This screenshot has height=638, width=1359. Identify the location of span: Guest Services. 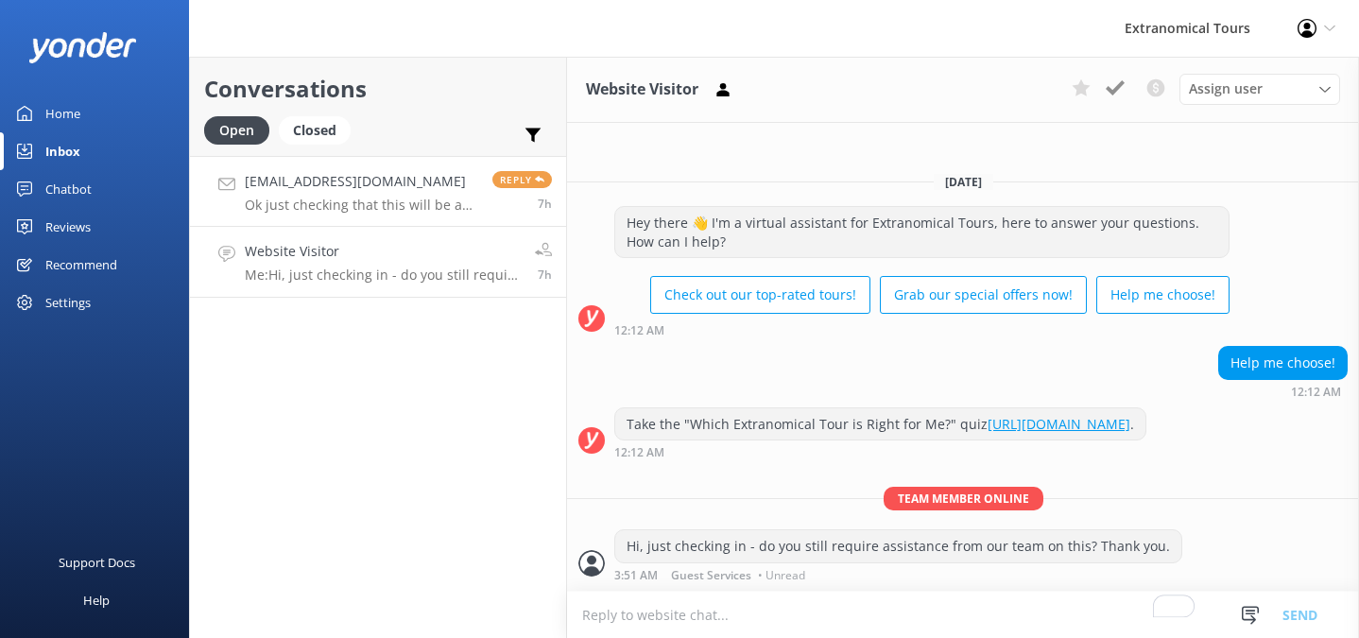
(710, 575).